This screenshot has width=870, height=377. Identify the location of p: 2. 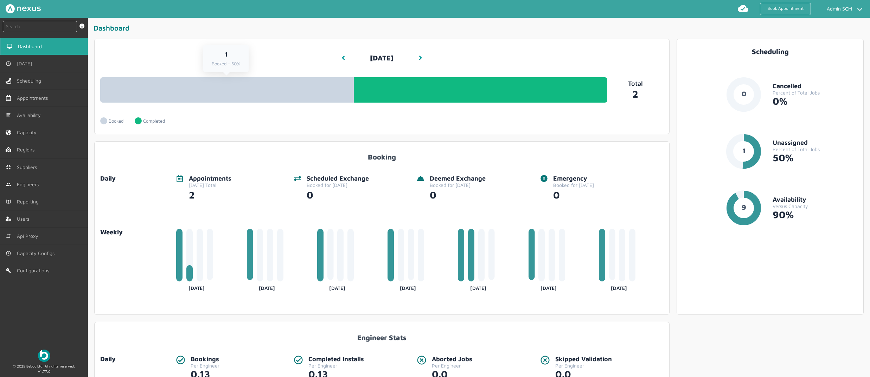
(636, 94).